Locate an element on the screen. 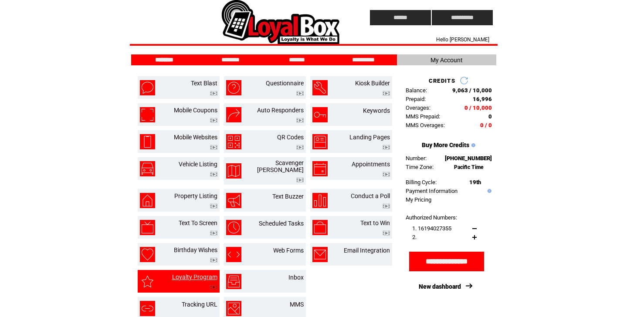 The image size is (627, 317). img: mms.png is located at coordinates (234, 309).